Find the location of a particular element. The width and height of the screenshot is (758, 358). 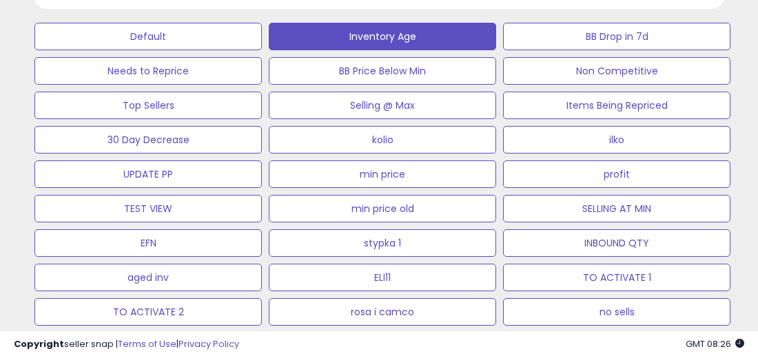

a: Privacy Policy is located at coordinates (209, 344).